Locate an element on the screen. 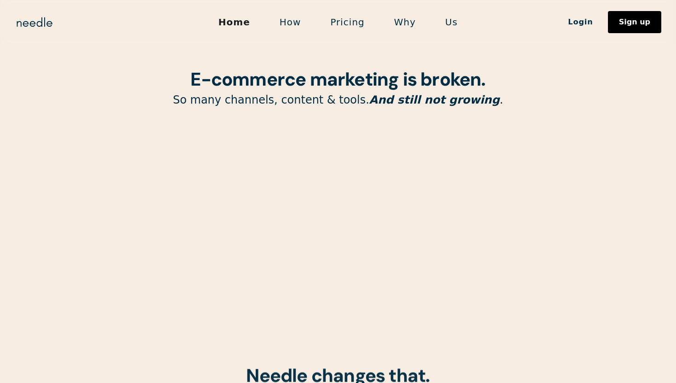 The image size is (676, 383). a: Why is located at coordinates (405, 22).